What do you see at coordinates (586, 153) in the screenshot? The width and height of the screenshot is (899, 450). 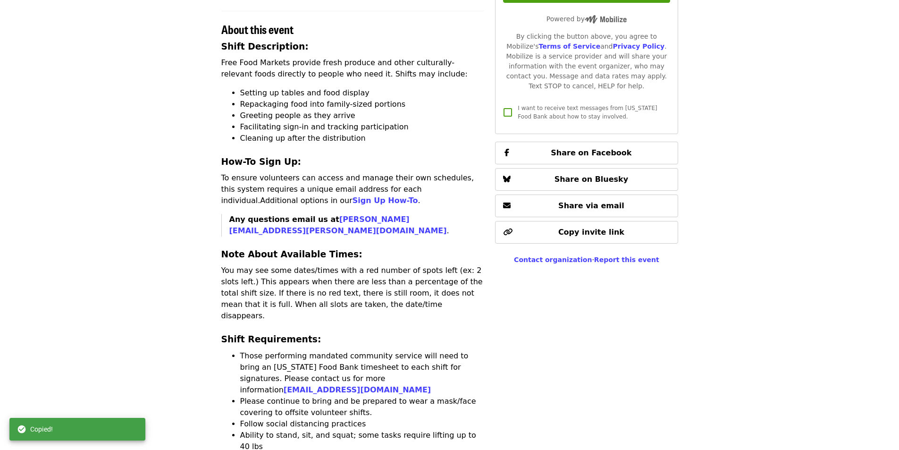 I see `button: Share on Facebook` at bounding box center [586, 153].